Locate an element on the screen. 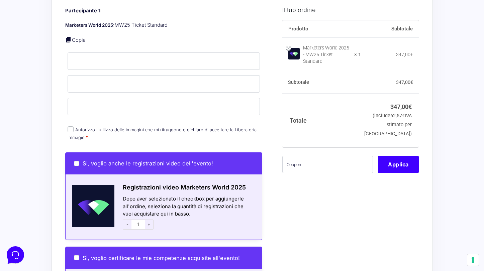 This screenshot has width=484, height=271. th: Prodotto is located at coordinates (322, 29).